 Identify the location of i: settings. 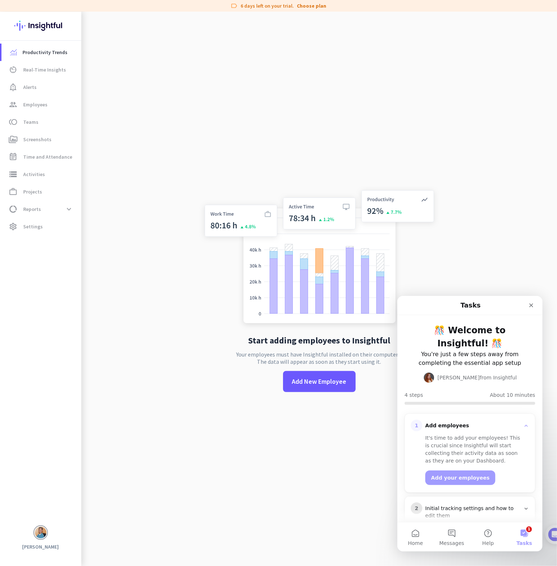
(13, 226).